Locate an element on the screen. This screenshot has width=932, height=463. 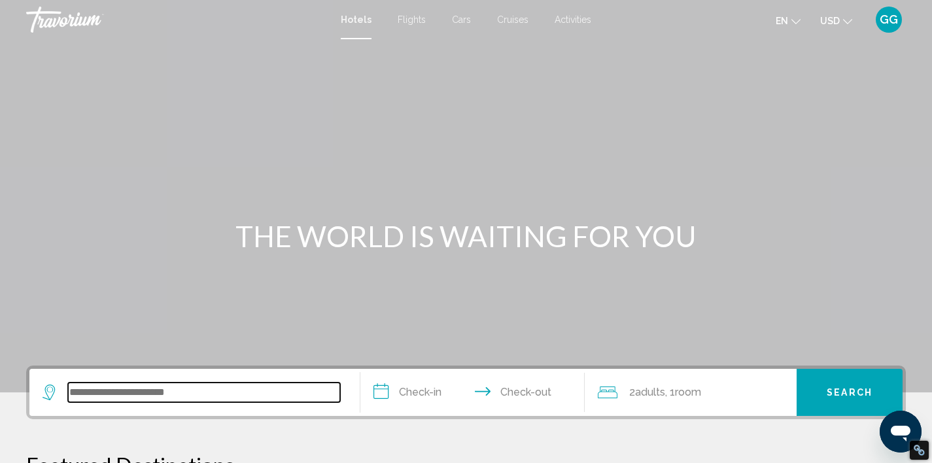
button: Travelers: 2 adults, 0 children is located at coordinates (690, 392).